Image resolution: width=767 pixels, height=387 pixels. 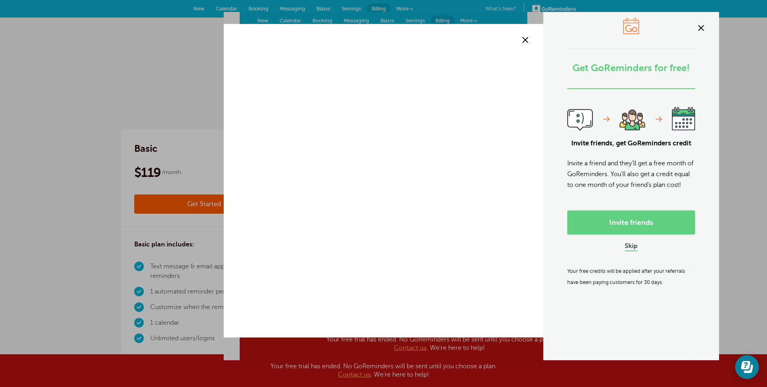 What do you see at coordinates (631, 246) in the screenshot?
I see `a: Skip` at bounding box center [631, 246].